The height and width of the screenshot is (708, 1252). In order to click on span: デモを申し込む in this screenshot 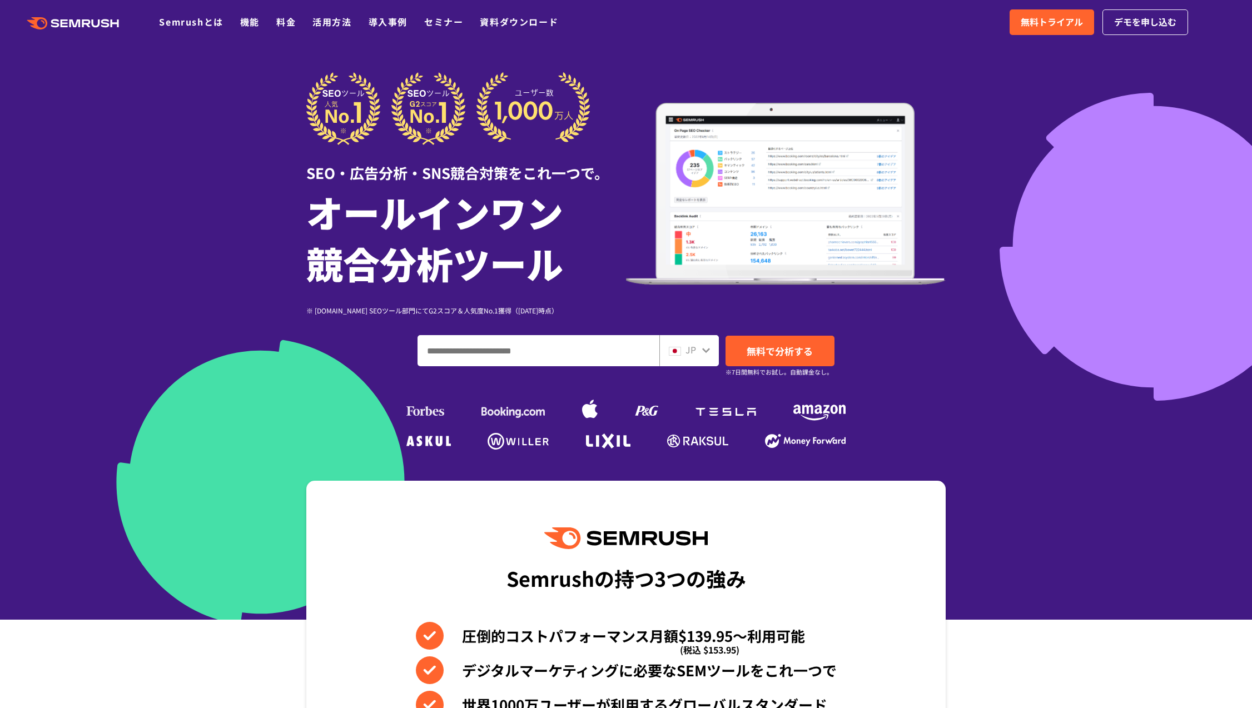, I will do `click(1145, 22)`.